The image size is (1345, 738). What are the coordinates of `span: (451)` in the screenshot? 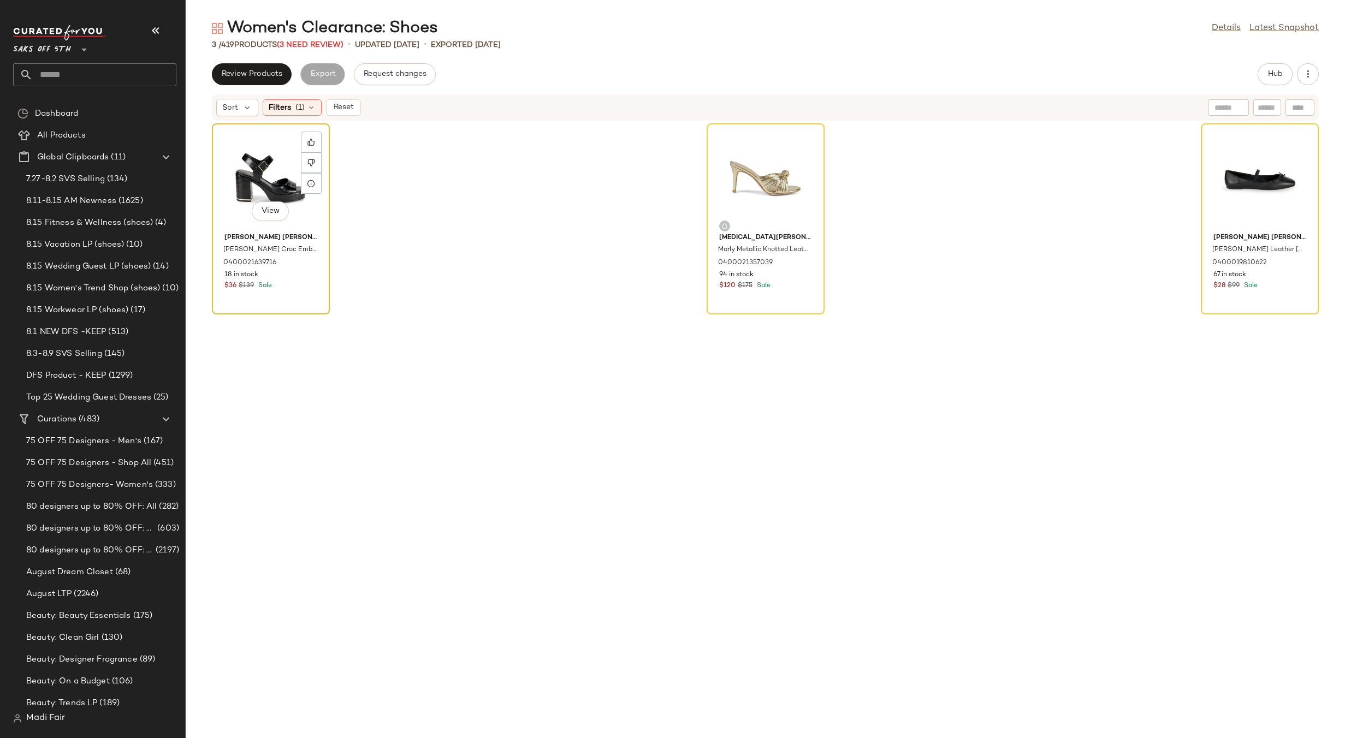 It's located at (162, 463).